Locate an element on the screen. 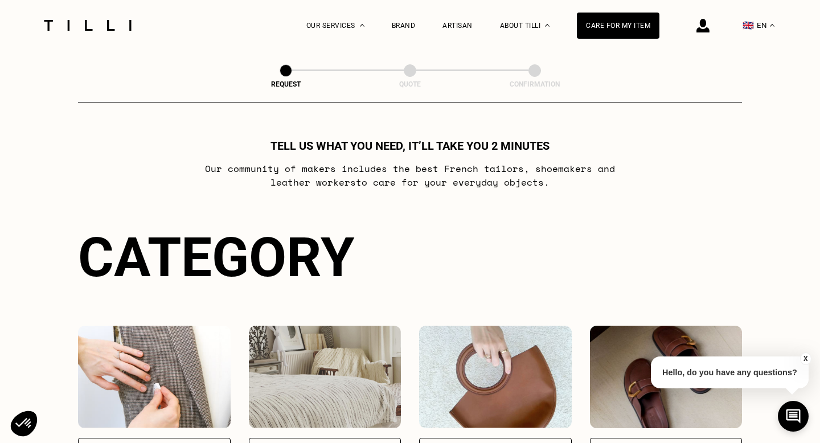  button: X is located at coordinates (806, 359).